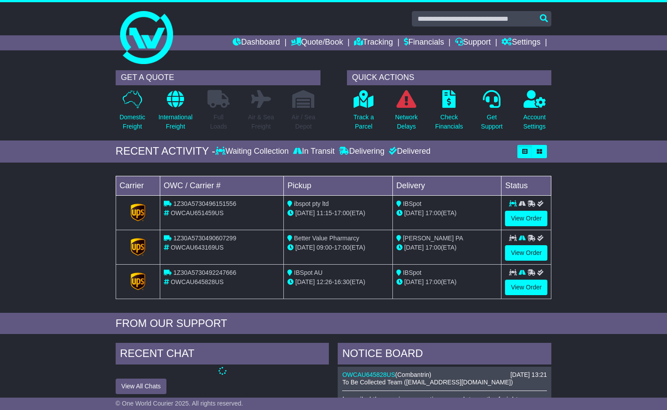  Describe the element at coordinates (373, 43) in the screenshot. I see `a: Tracking` at that location.